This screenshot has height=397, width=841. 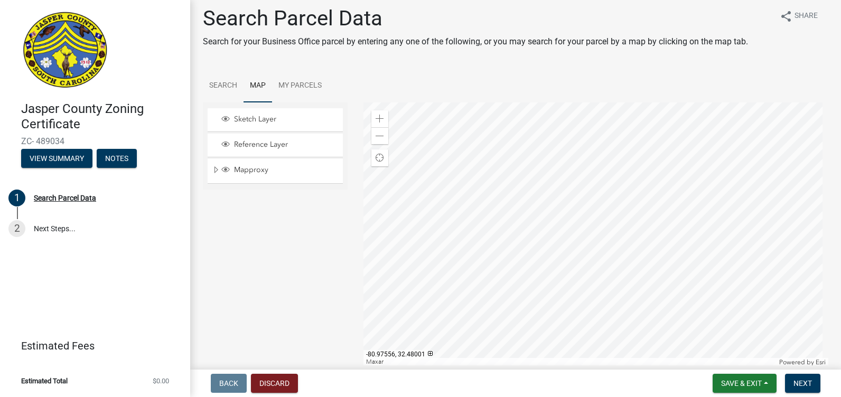 What do you see at coordinates (65, 198) in the screenshot?
I see `div: Search Parcel Data` at bounding box center [65, 198].